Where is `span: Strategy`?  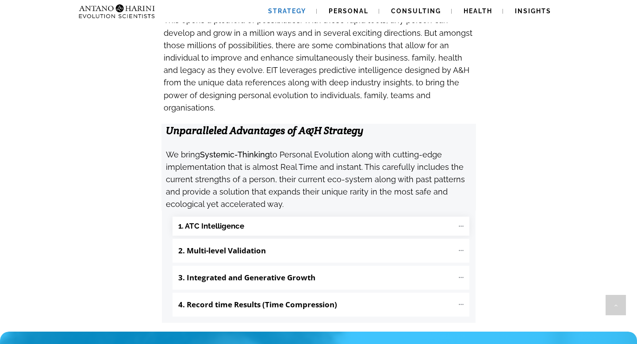
span: Strategy is located at coordinates (287, 11).